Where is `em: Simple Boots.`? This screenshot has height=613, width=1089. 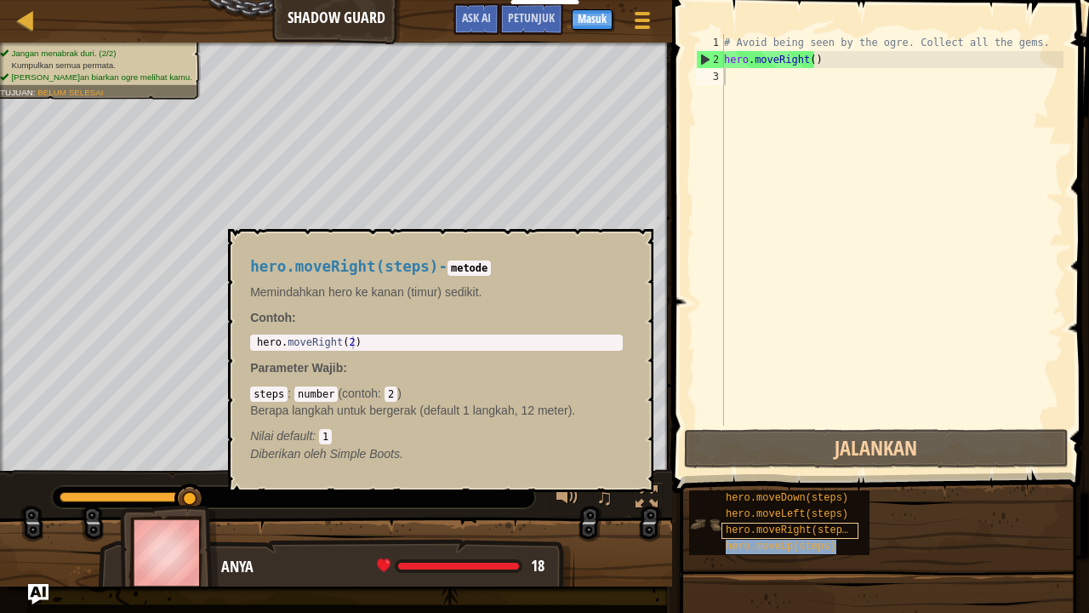
em: Simple Boots. is located at coordinates (327, 454).